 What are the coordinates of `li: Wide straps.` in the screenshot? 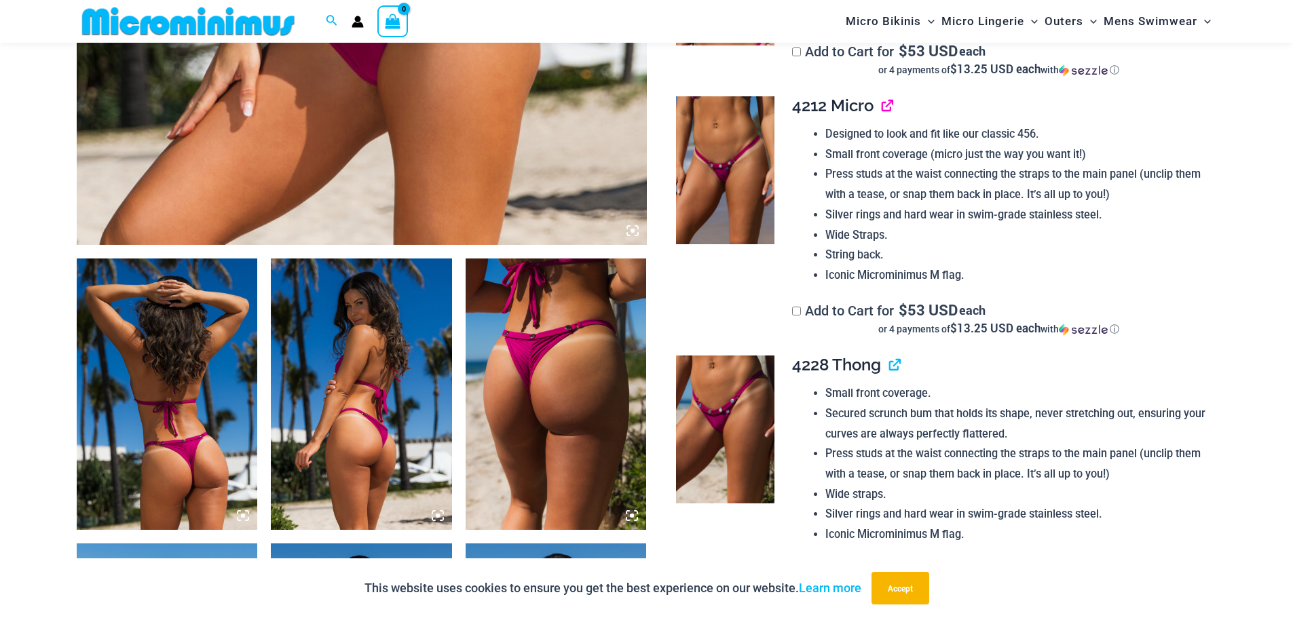 It's located at (1015, 495).